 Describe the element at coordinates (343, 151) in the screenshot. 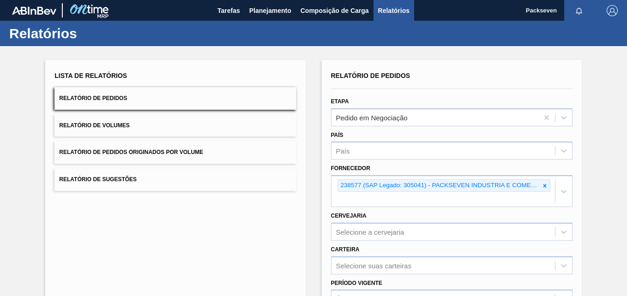

I see `div: País` at that location.